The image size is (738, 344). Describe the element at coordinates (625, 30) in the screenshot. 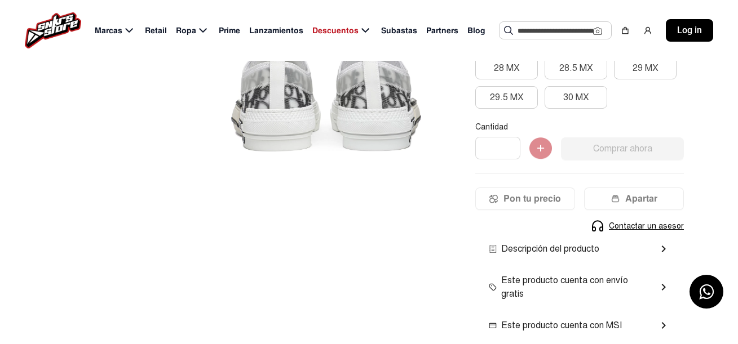

I see `img: shopping` at that location.